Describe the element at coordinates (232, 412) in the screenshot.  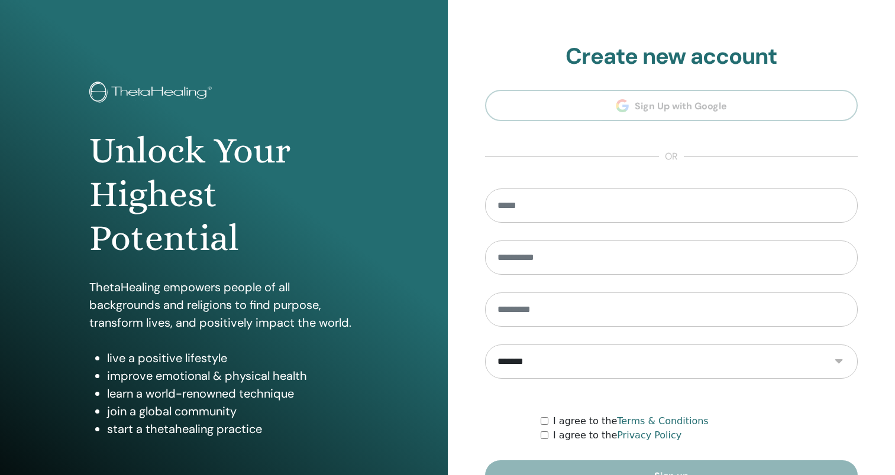
I see `li: join a global community` at that location.